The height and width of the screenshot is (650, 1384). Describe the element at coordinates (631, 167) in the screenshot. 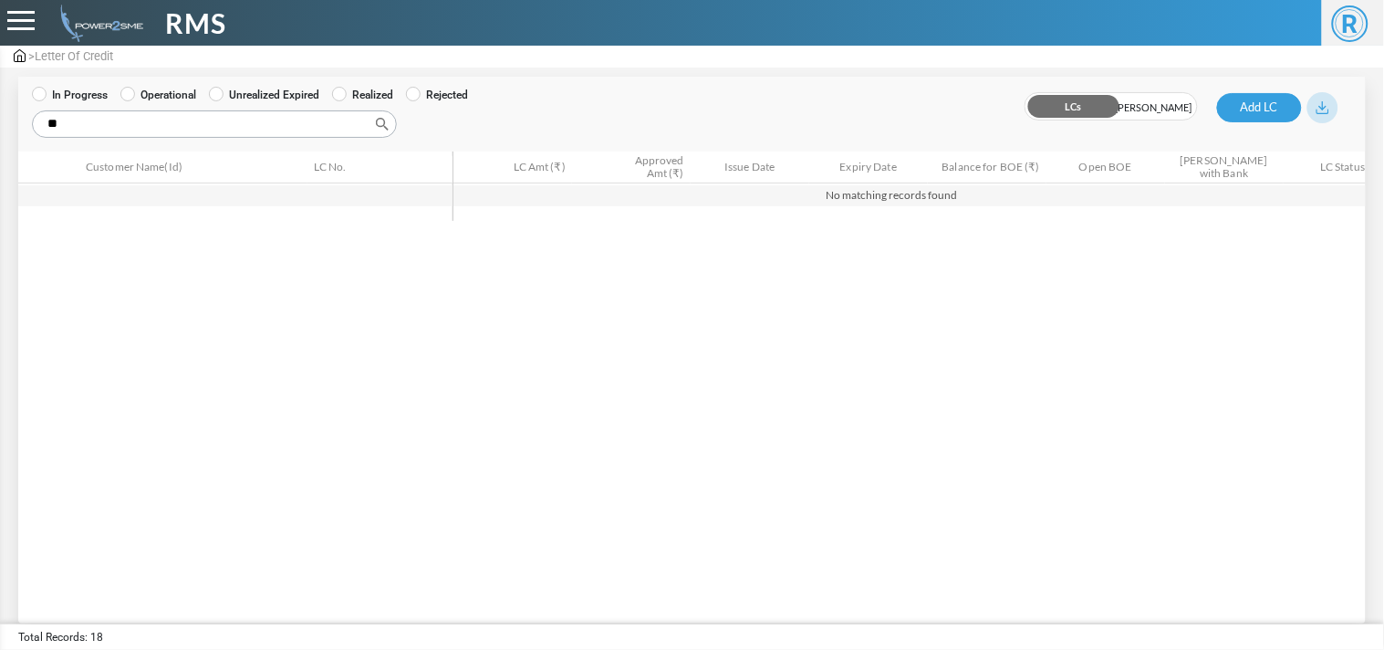

I see `th: Approved Amt (₹) : activate to sort column ascending` at that location.